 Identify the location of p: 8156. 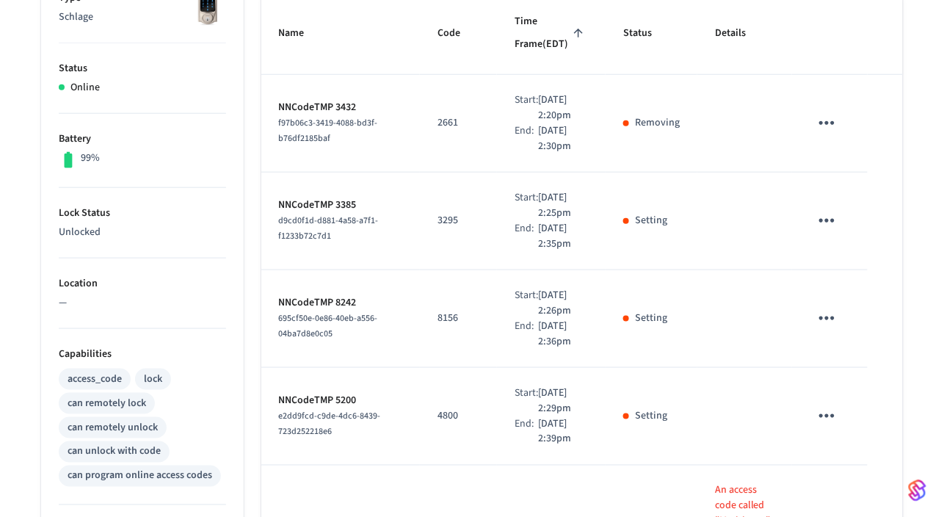
(458, 318).